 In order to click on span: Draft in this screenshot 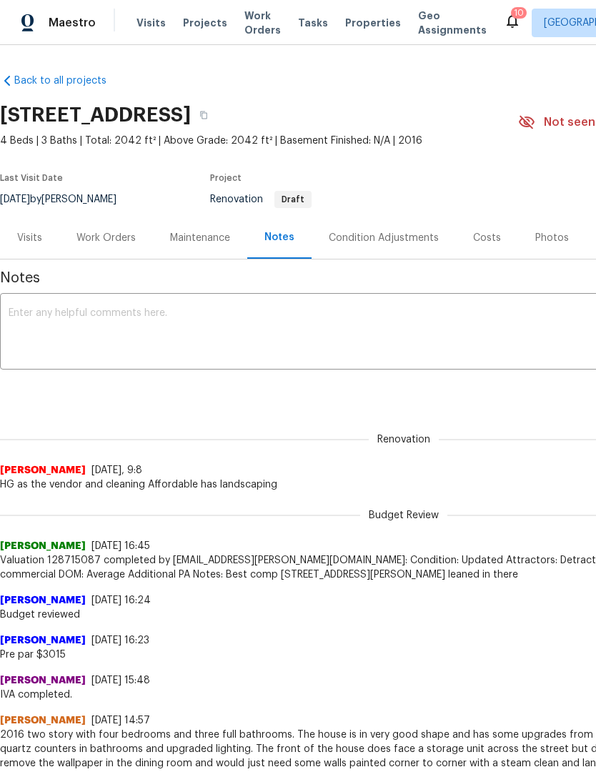, I will do `click(293, 199)`.